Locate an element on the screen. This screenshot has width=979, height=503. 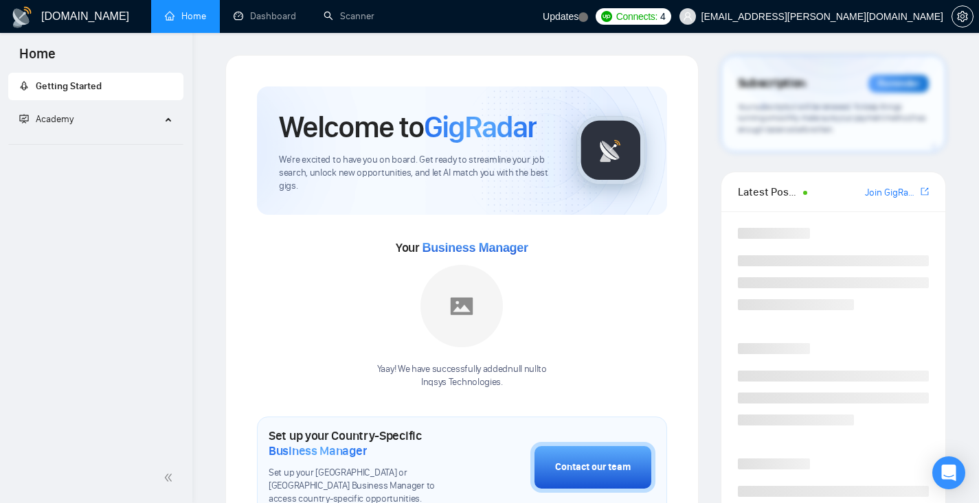
img: logo is located at coordinates (22, 17).